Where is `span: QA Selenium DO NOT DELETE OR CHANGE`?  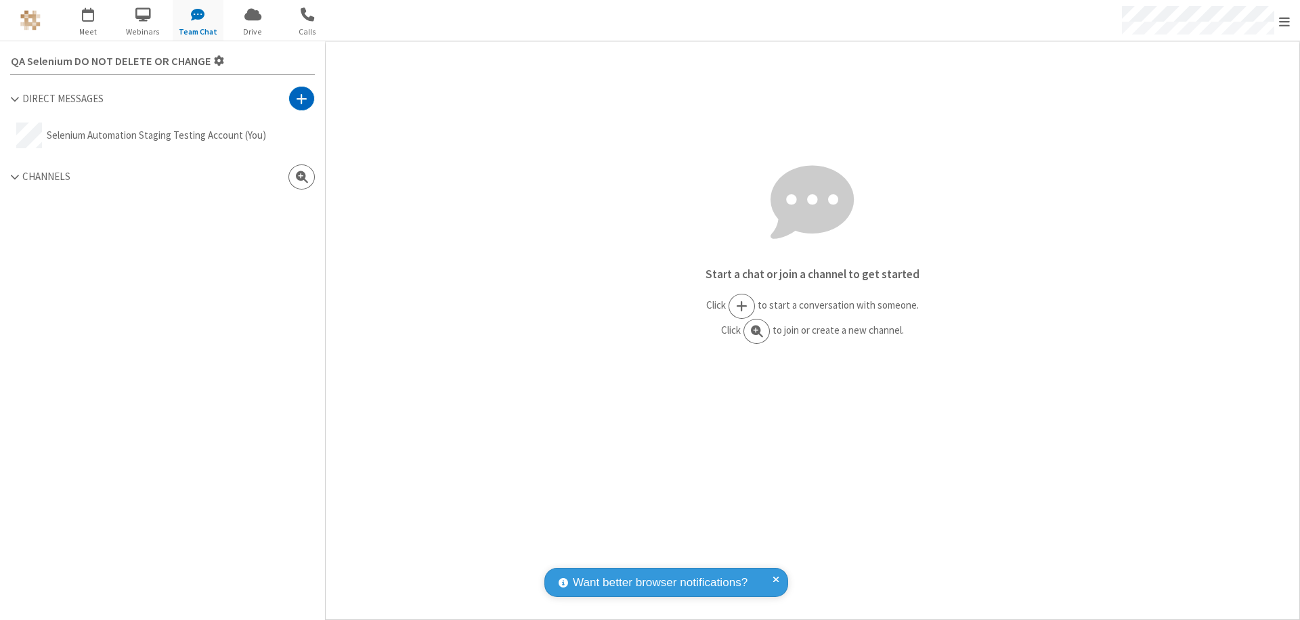
span: QA Selenium DO NOT DELETE OR CHANGE is located at coordinates (111, 62).